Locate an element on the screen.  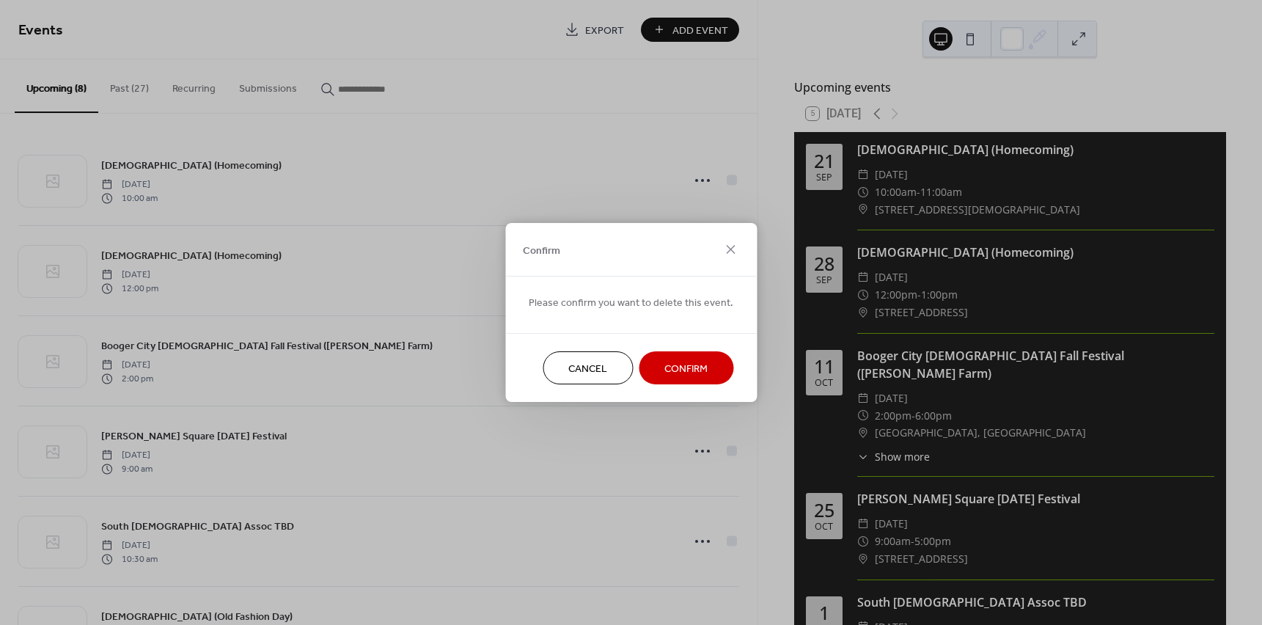
button: Confirm is located at coordinates (686, 367).